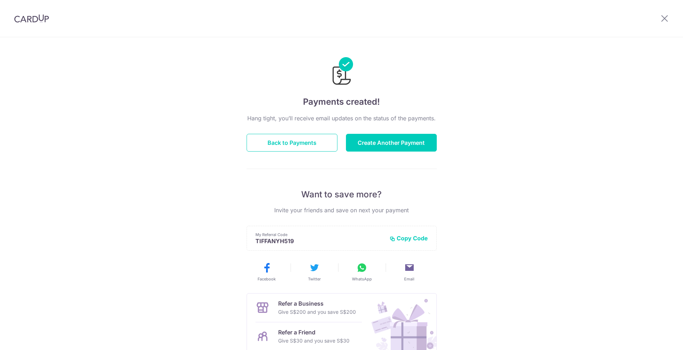 This screenshot has height=350, width=683. I want to click on button: Twitter, so click(314, 272).